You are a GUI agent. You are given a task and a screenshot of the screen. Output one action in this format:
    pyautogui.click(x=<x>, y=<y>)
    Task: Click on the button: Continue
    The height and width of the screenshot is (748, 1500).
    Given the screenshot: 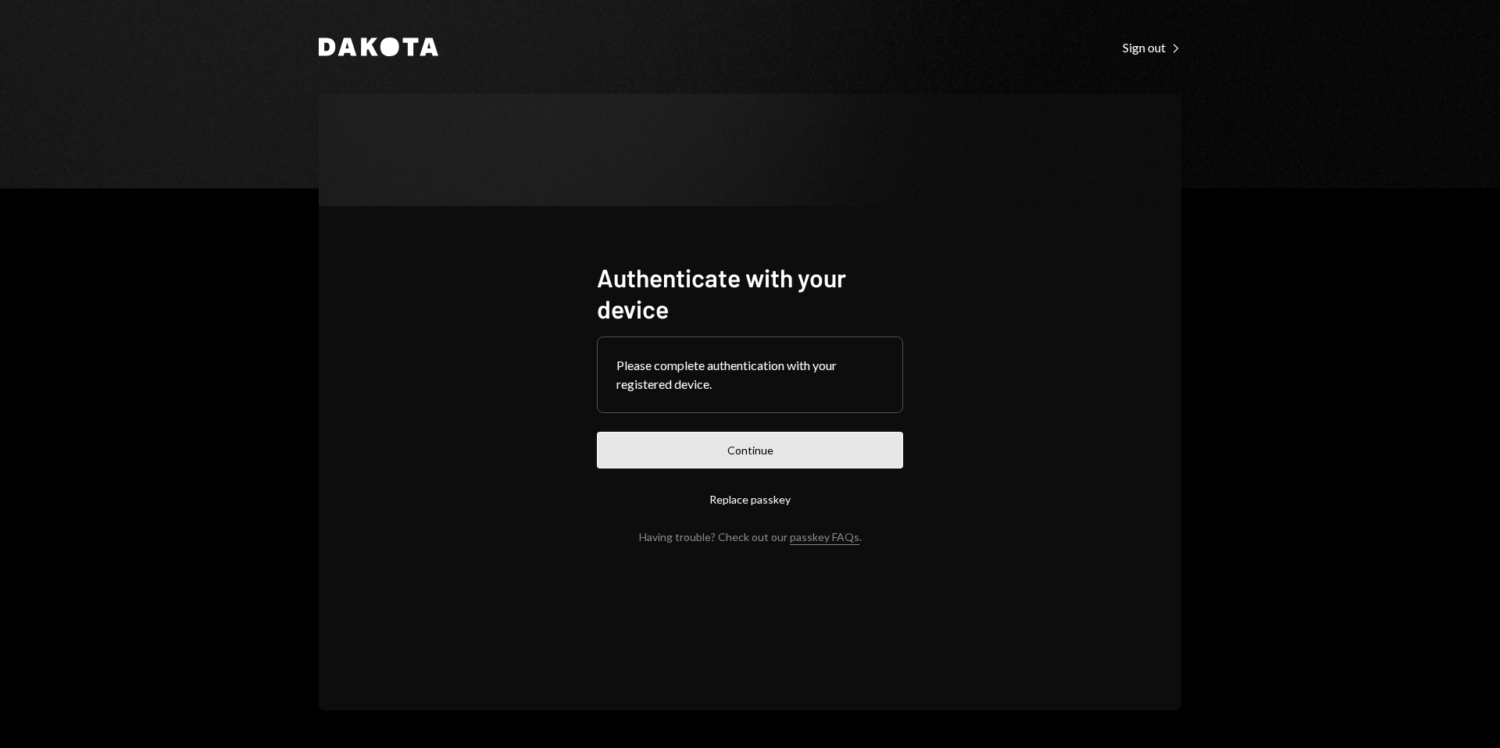 What is the action you would take?
    pyautogui.click(x=750, y=450)
    